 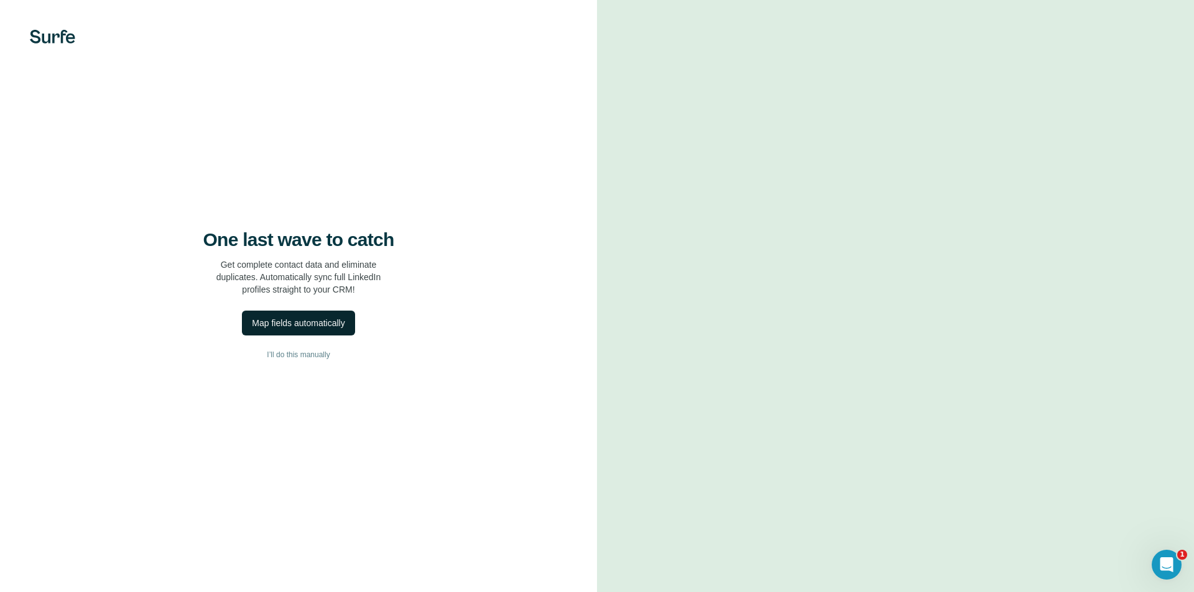 I want to click on p: Get complete contact data and eliminate duplicates. Automatically sync full LinkedIn profiles str..., so click(x=298, y=277).